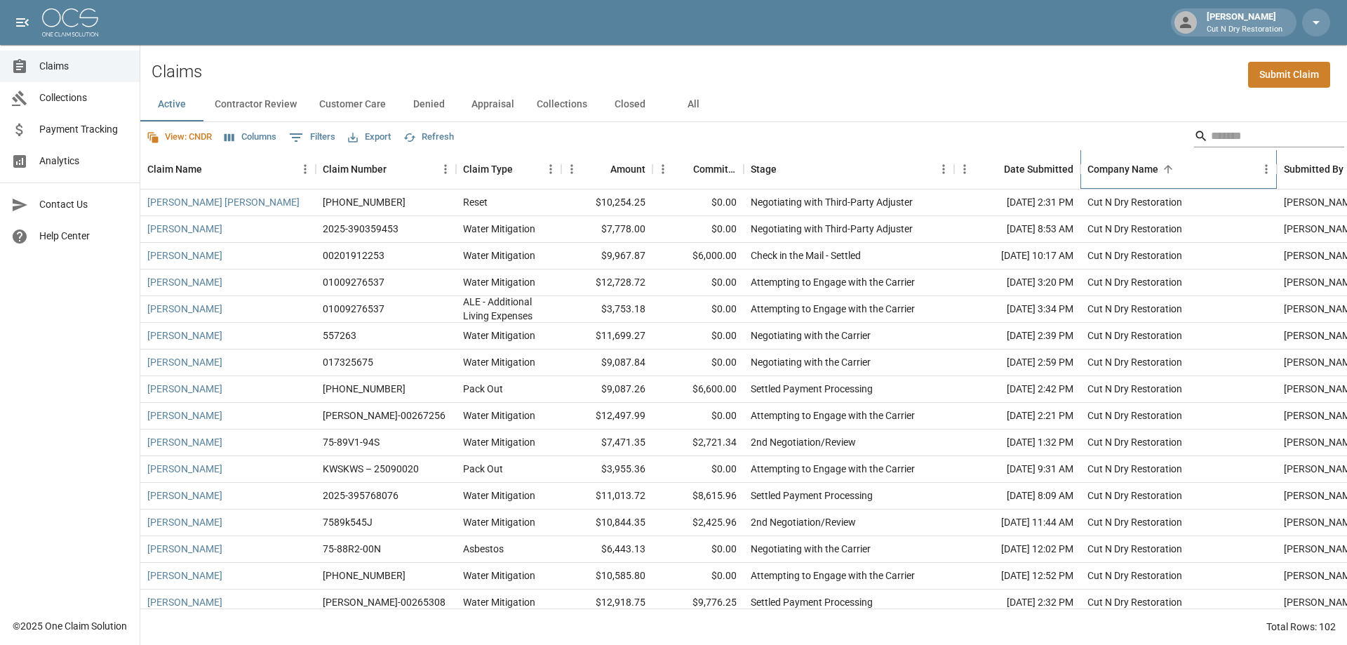 This screenshot has height=645, width=1347. I want to click on button: All, so click(693, 105).